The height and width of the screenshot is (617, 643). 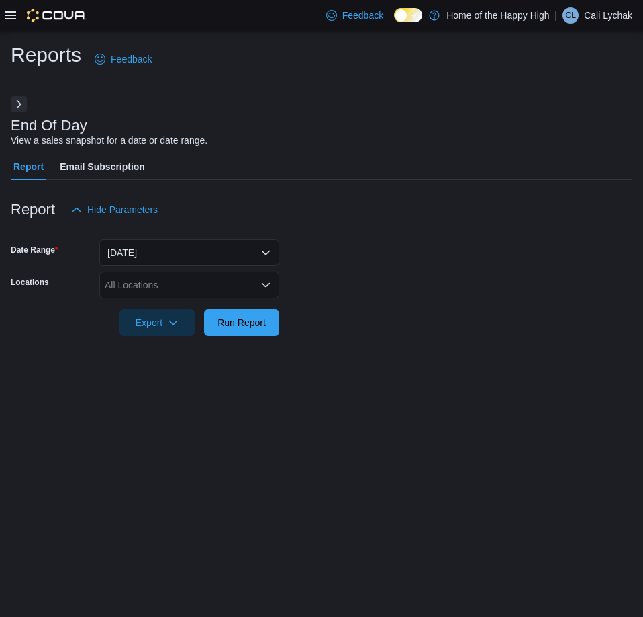 I want to click on span: Run Report, so click(x=242, y=322).